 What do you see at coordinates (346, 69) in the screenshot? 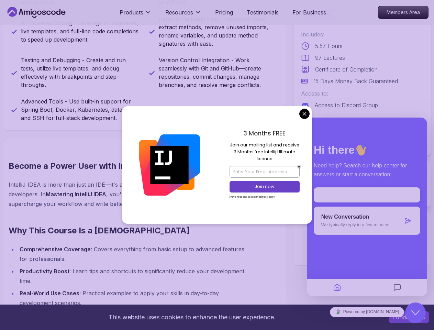
I see `p: Certificate of Completion` at bounding box center [346, 69].